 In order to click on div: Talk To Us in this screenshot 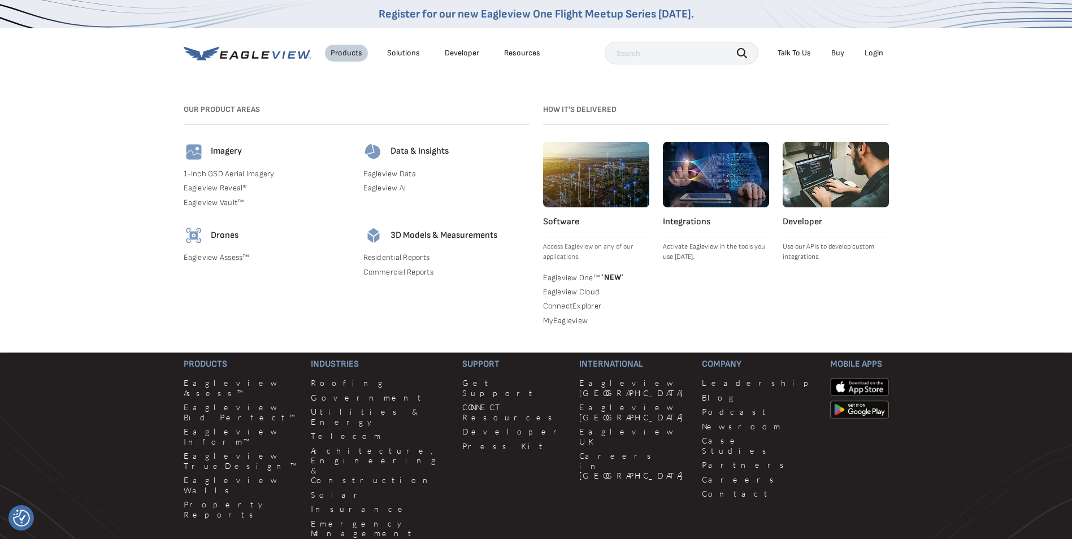, I will do `click(794, 53)`.